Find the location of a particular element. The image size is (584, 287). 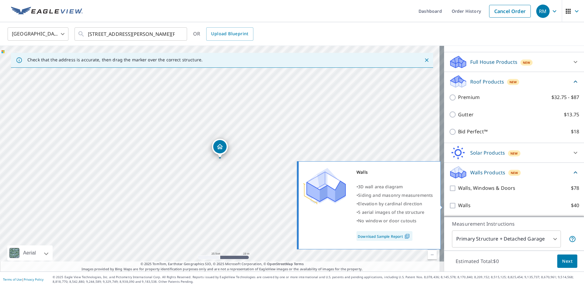

p: Walls, Windows & Doors is located at coordinates (486, 188).